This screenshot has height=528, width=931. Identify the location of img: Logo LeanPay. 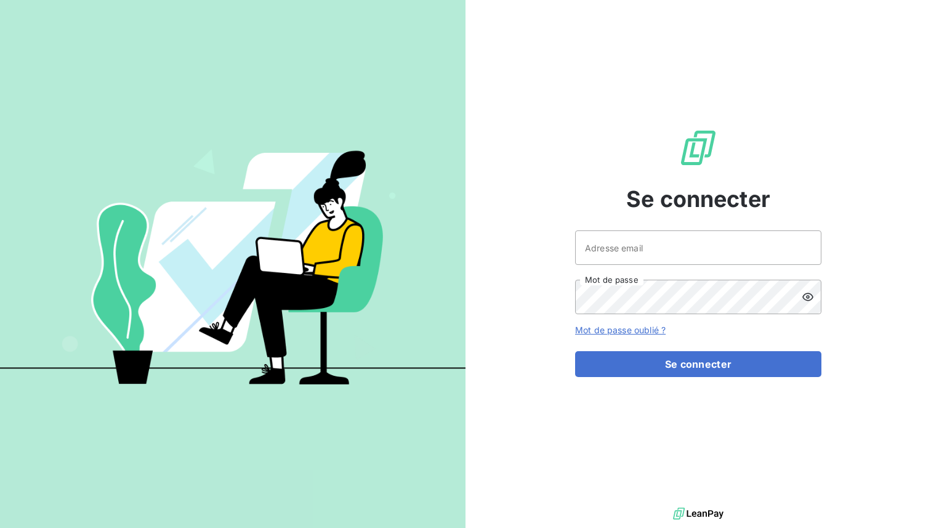
(699, 148).